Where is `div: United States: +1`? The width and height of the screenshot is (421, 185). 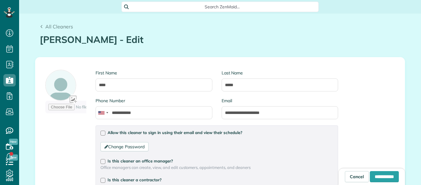
div: United States: +1 is located at coordinates (103, 112).